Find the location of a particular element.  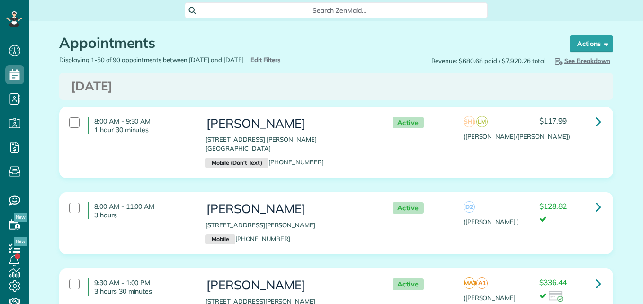

h4: 8:00 AM - 9:30 AM is located at coordinates (140, 125).